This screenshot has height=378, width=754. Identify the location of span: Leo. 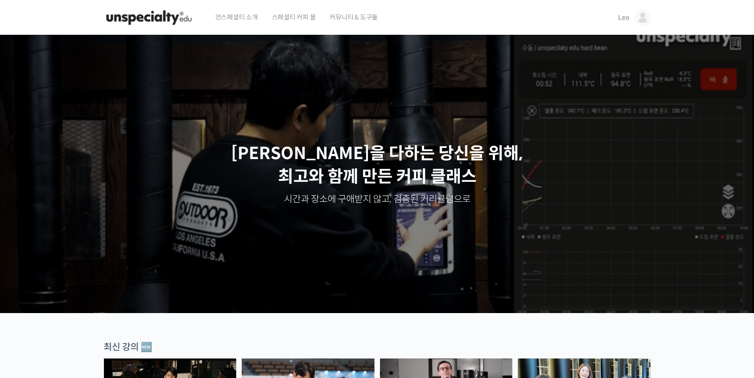
(624, 18).